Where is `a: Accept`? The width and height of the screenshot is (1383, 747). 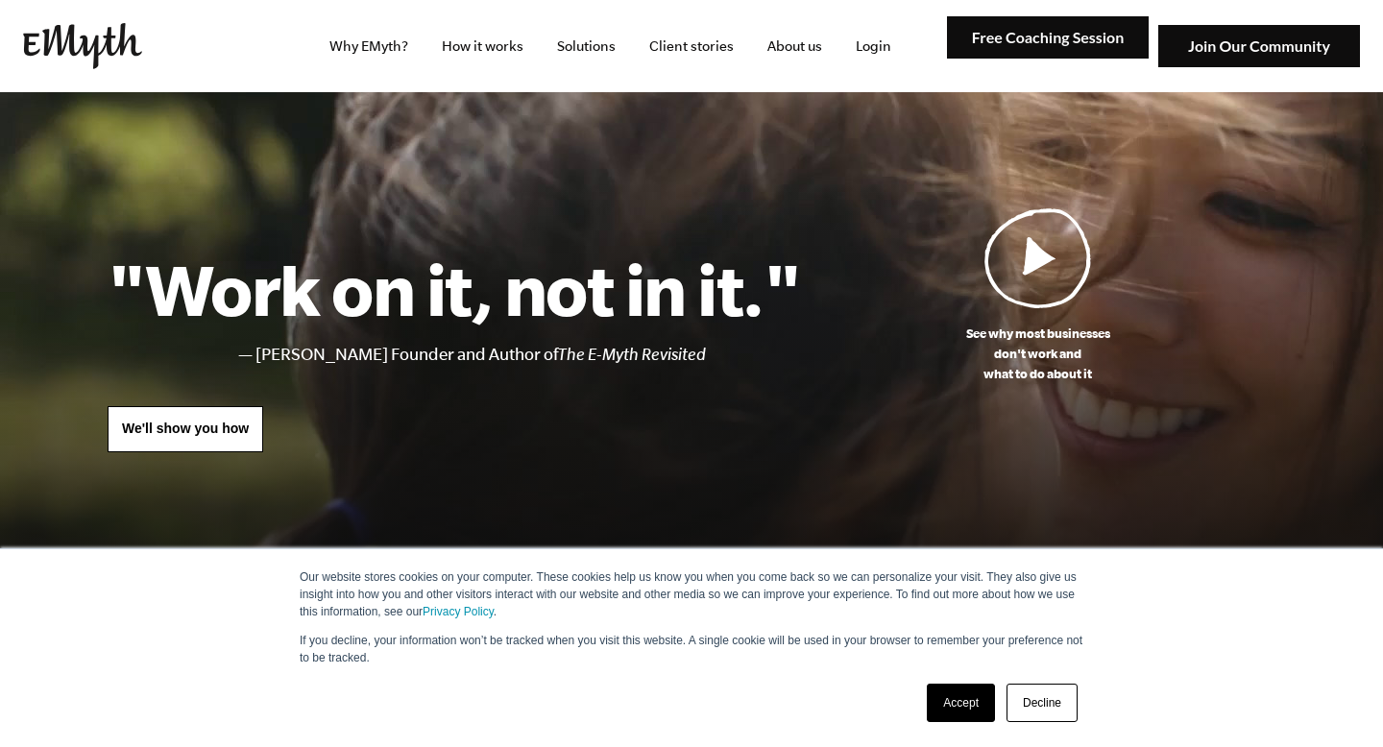 a: Accept is located at coordinates (960, 703).